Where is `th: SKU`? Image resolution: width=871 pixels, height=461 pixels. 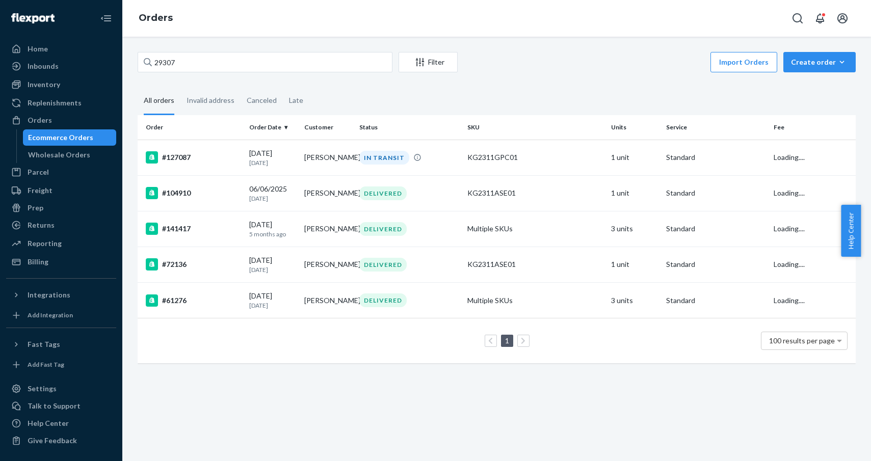 th: SKU is located at coordinates (535, 127).